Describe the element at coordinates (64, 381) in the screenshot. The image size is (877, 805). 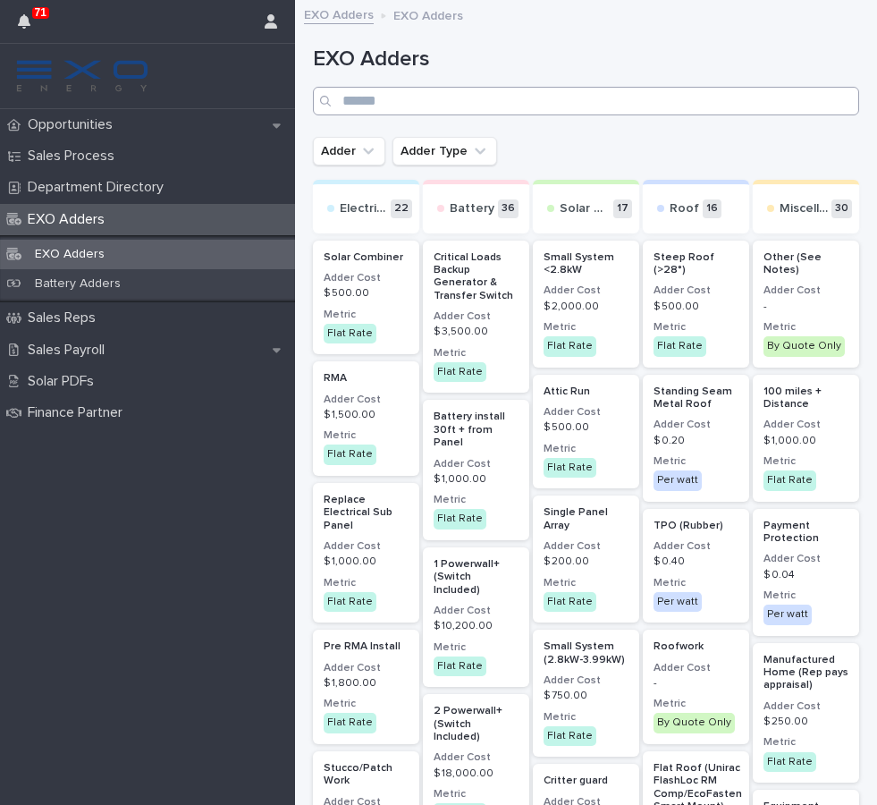
I see `p: Solar PDFs` at that location.